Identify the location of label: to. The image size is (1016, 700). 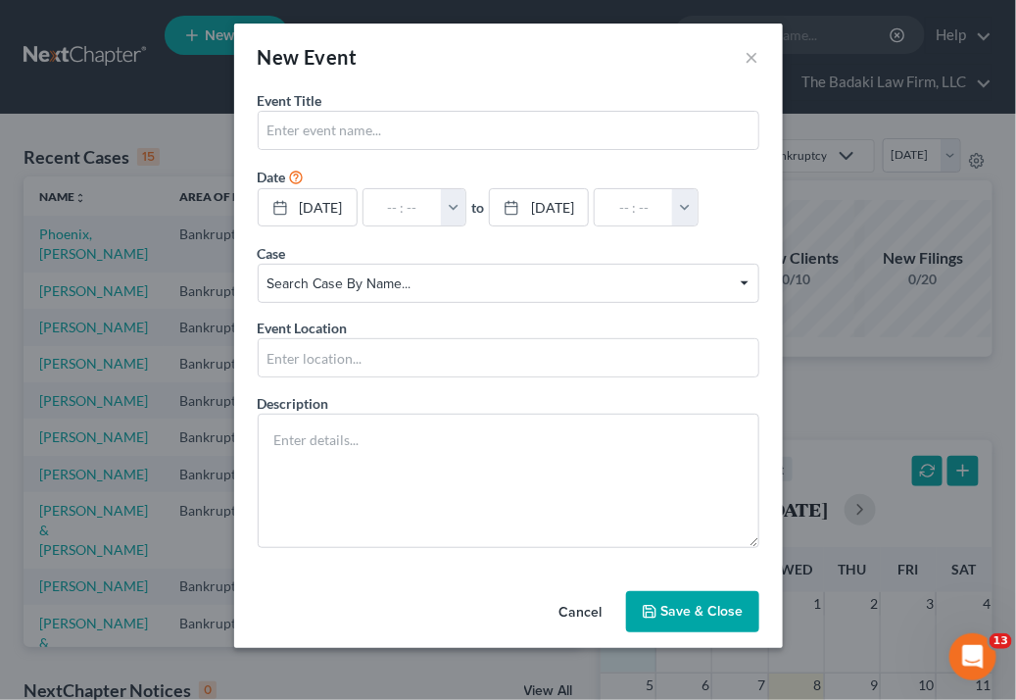
(477, 207).